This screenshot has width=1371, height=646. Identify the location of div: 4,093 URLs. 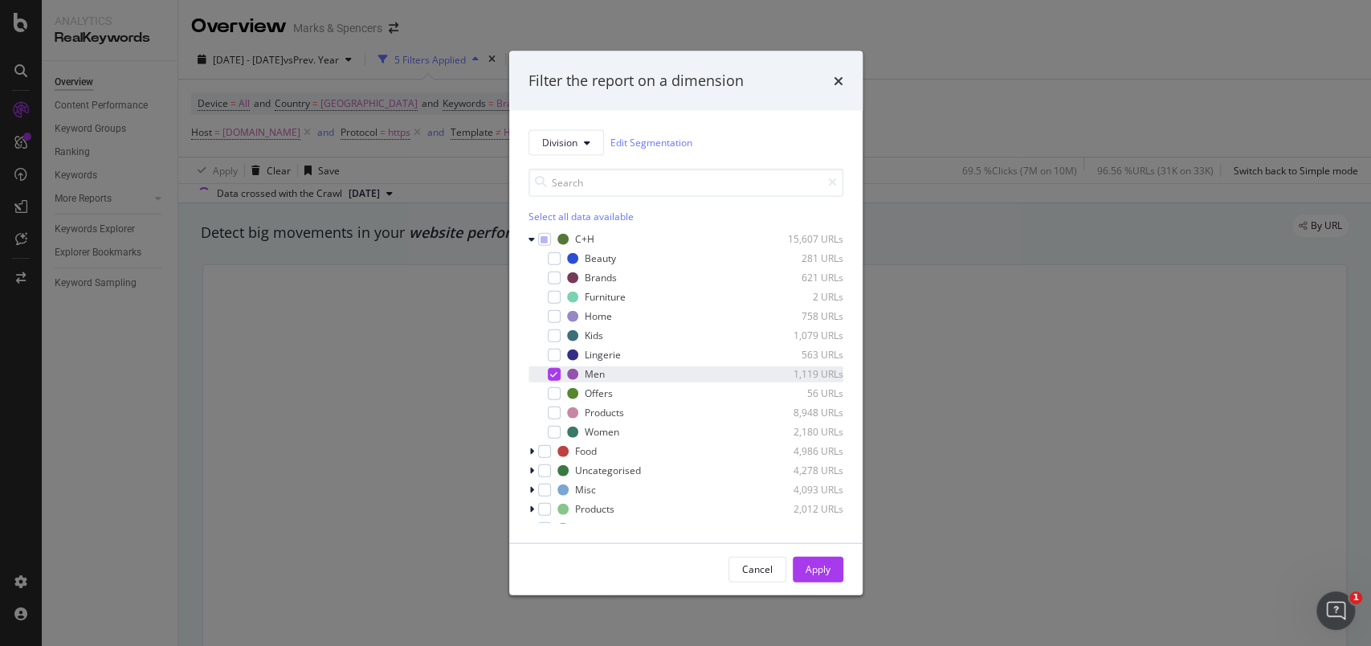
(804, 489).